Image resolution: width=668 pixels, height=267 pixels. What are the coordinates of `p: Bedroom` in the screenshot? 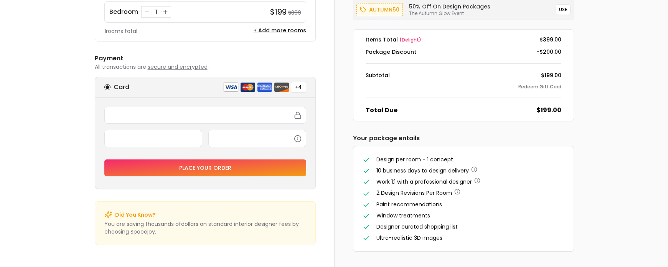 It's located at (124, 12).